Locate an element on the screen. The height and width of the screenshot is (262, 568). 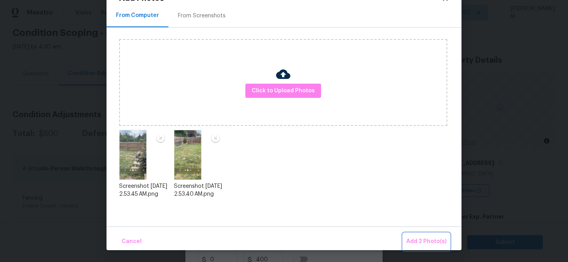
span: Cancel is located at coordinates (131, 241).